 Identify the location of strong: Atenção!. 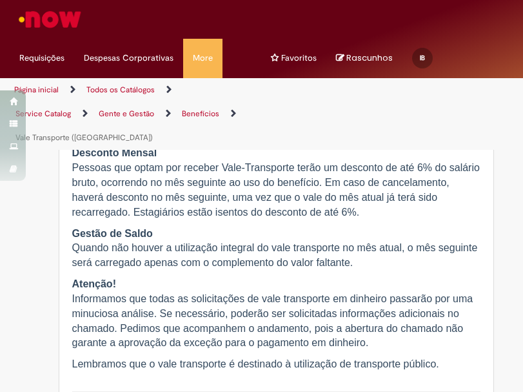
(94, 283).